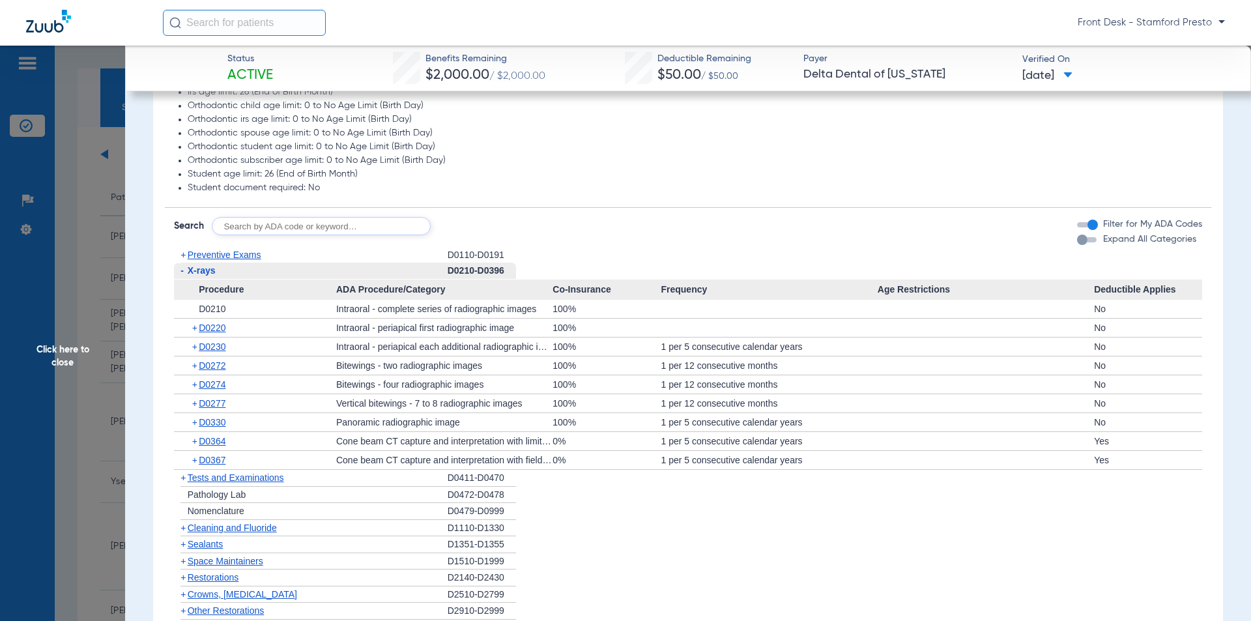  Describe the element at coordinates (212, 347) in the screenshot. I see `span: D0230` at that location.